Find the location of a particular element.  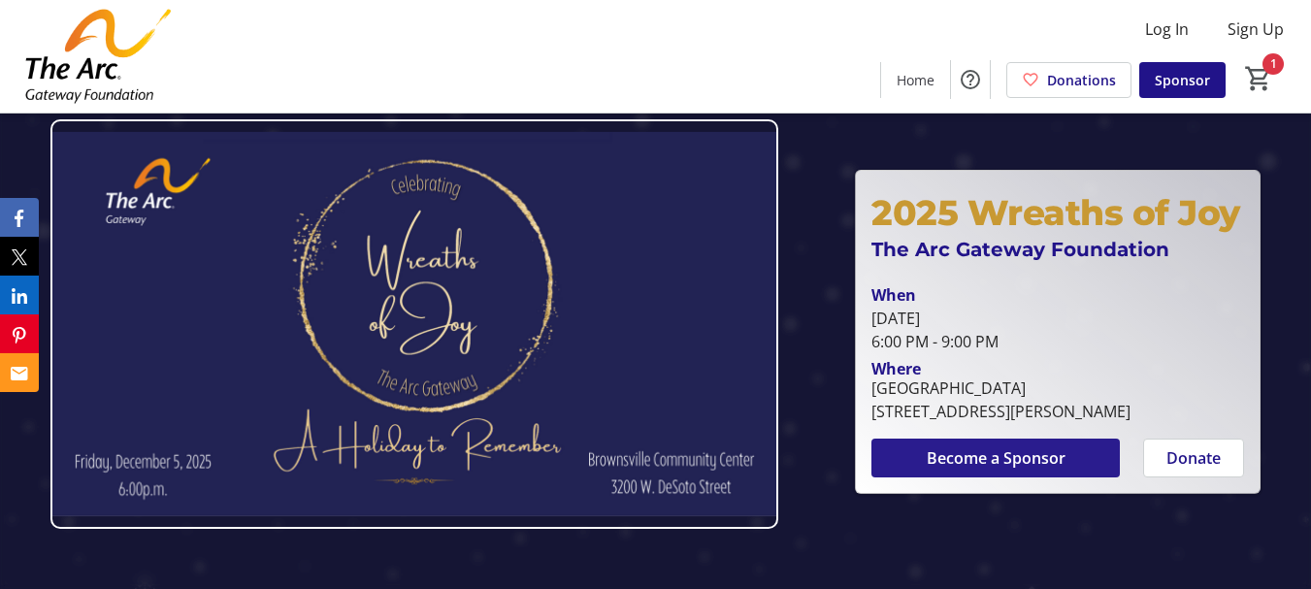

img: The Arc Gateway Foundation's Logo is located at coordinates (98, 56).